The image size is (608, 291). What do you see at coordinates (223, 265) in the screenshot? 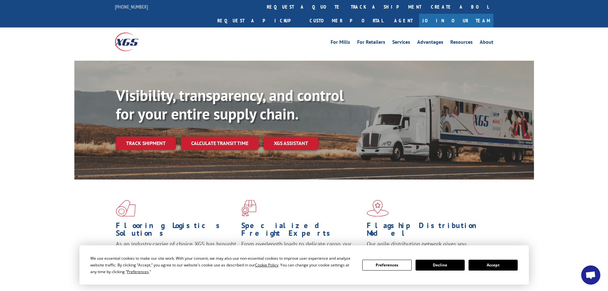
I see `div: We use essential cookies to make our site work. With your consent, we may also use non-essential ...` at bounding box center [223, 265].